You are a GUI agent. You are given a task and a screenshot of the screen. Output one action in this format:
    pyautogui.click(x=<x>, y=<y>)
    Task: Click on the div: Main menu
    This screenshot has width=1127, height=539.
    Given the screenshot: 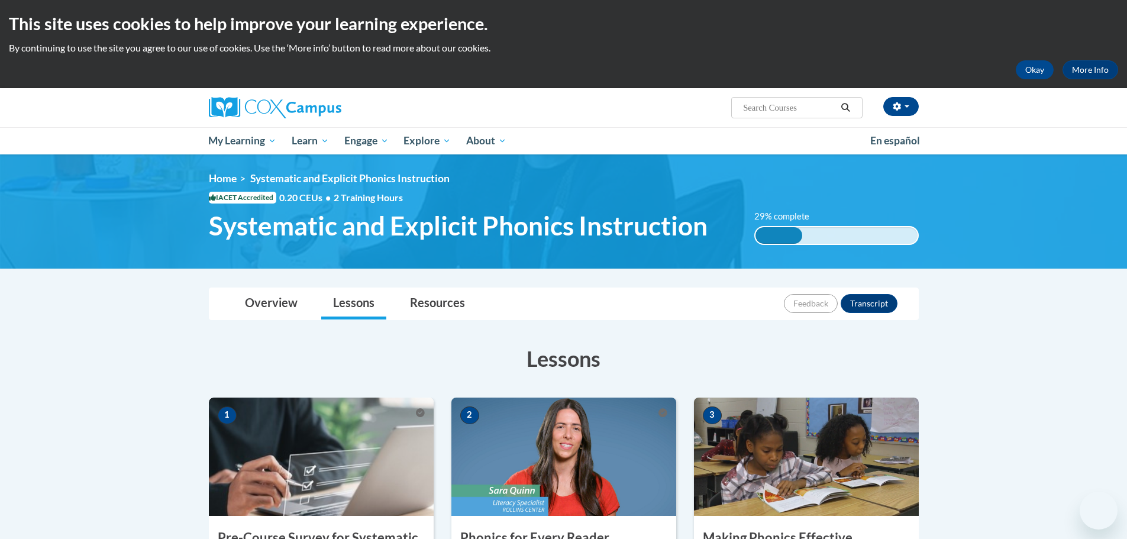 What is the action you would take?
    pyautogui.click(x=564, y=141)
    